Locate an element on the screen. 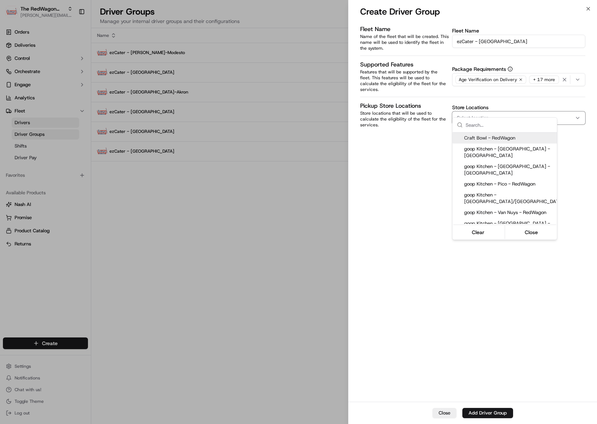 The width and height of the screenshot is (597, 424). span: API Documentation is located at coordinates (93, 110).